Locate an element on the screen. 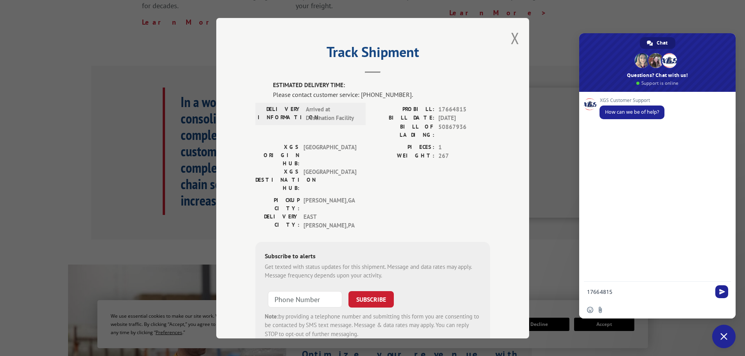 The image size is (745, 356). div: Get texted with status updates for this shipment. Message and data rates may apply. Message frequ... is located at coordinates (373, 271).